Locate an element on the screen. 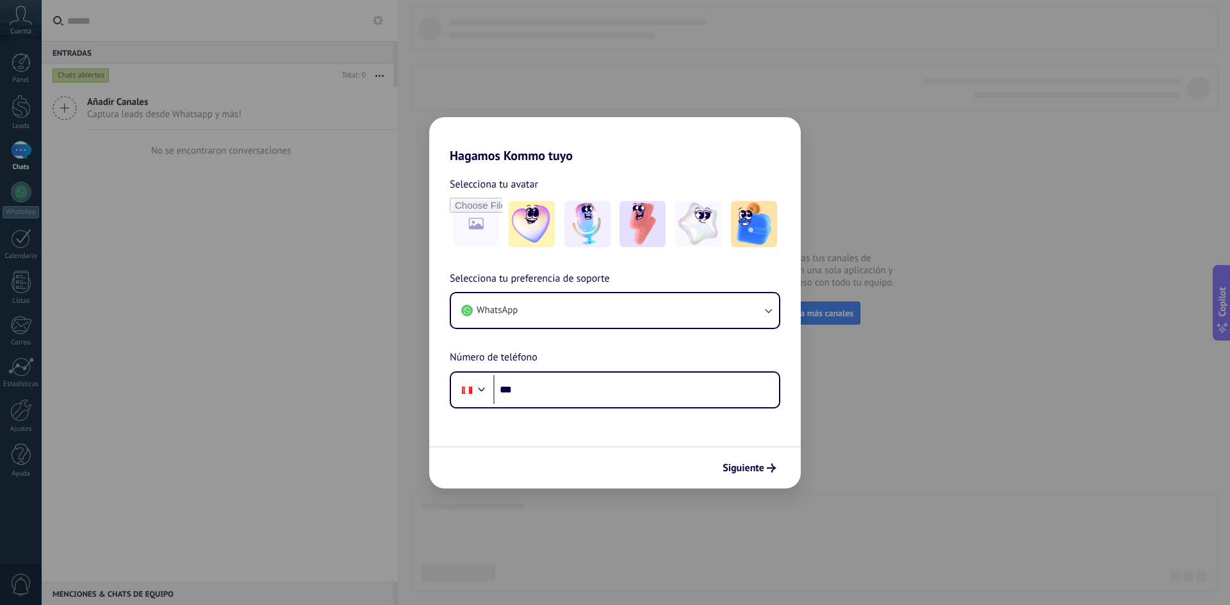 The height and width of the screenshot is (605, 1230). span: WhatsApp is located at coordinates (497, 311).